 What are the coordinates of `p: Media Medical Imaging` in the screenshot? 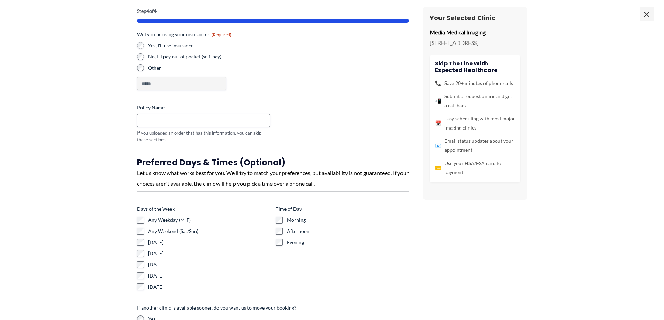 It's located at (475, 32).